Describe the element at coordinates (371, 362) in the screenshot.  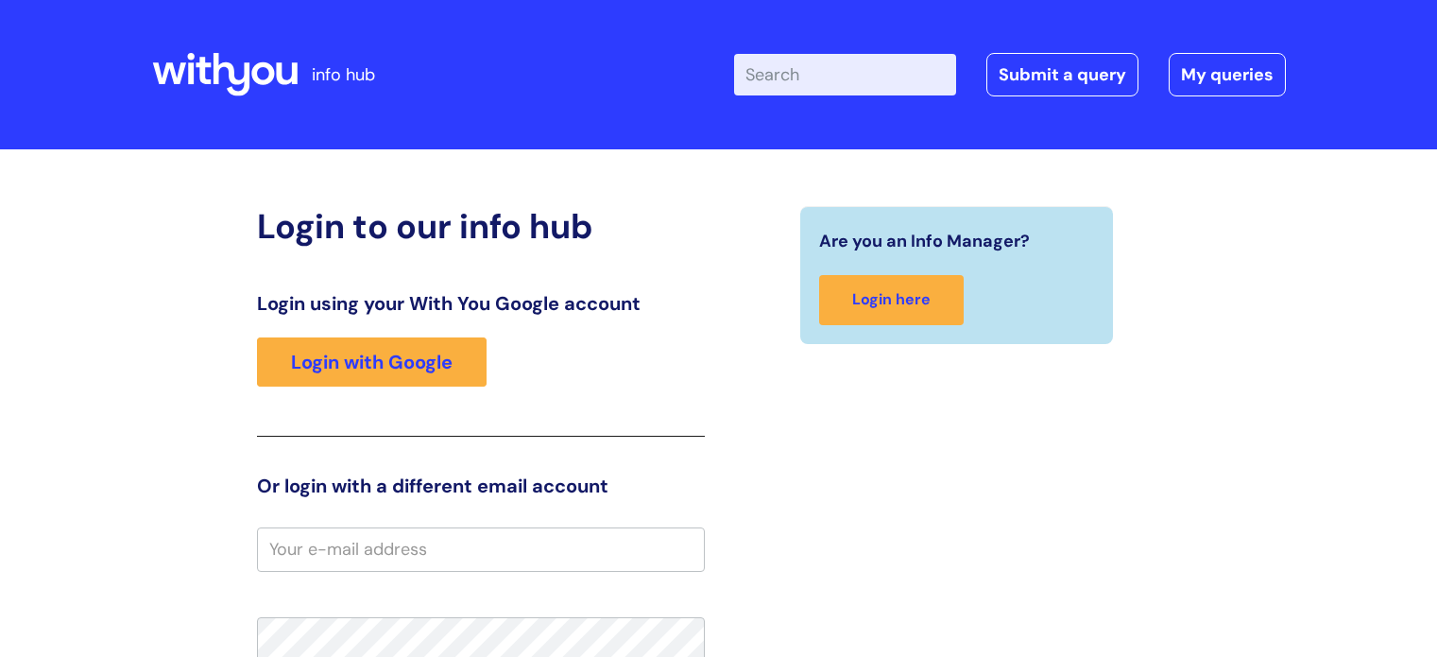
I see `a: Login with Google` at that location.